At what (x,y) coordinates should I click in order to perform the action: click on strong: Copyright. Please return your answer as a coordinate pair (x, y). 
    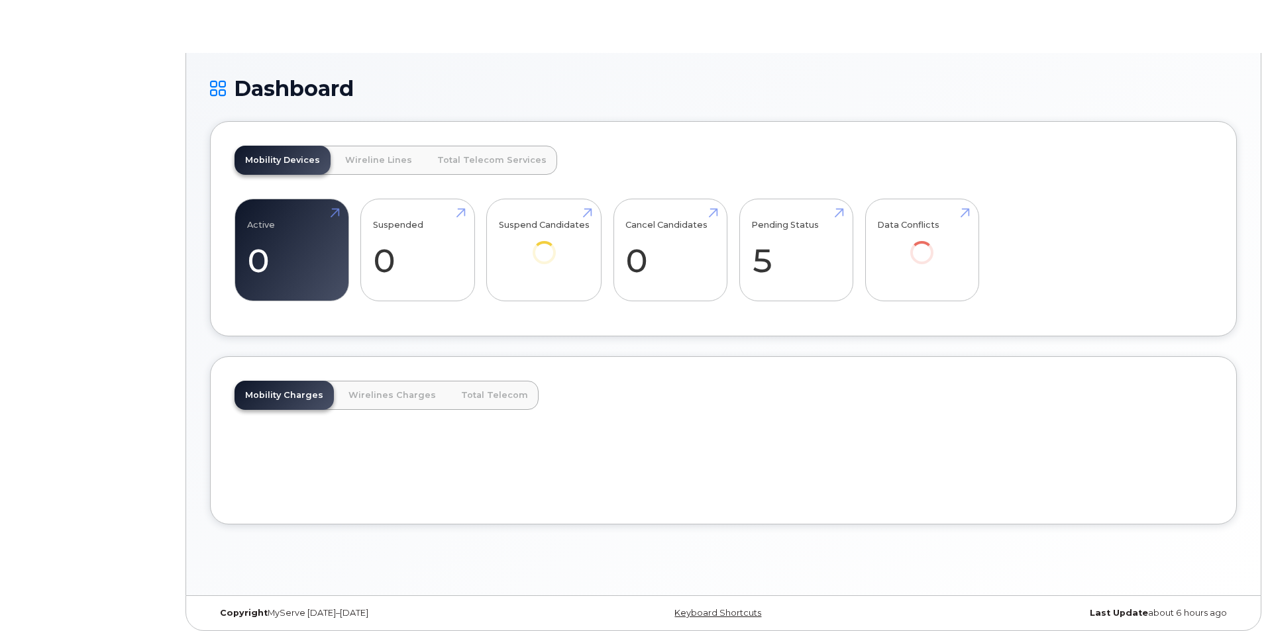
    Looking at the image, I should click on (244, 613).